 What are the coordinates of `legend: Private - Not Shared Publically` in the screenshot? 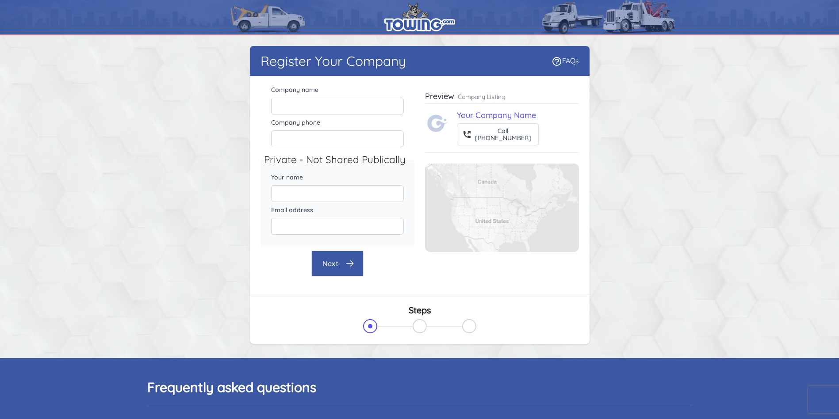 It's located at (341, 160).